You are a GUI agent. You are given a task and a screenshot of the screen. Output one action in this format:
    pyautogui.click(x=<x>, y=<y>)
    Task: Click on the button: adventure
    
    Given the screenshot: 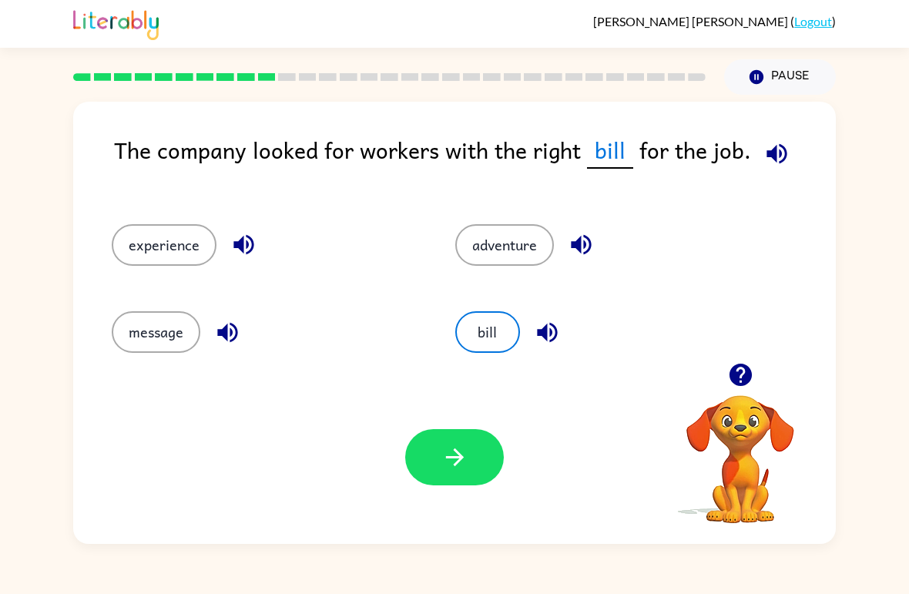 What is the action you would take?
    pyautogui.click(x=505, y=245)
    